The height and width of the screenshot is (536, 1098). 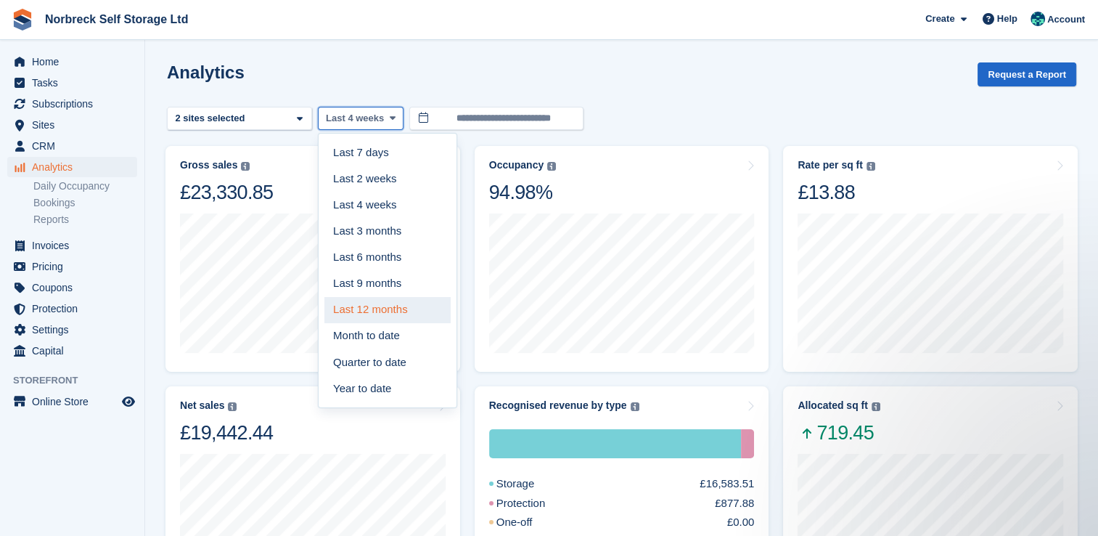 What do you see at coordinates (388, 205) in the screenshot?
I see `a: Last 4 weeks` at bounding box center [388, 205].